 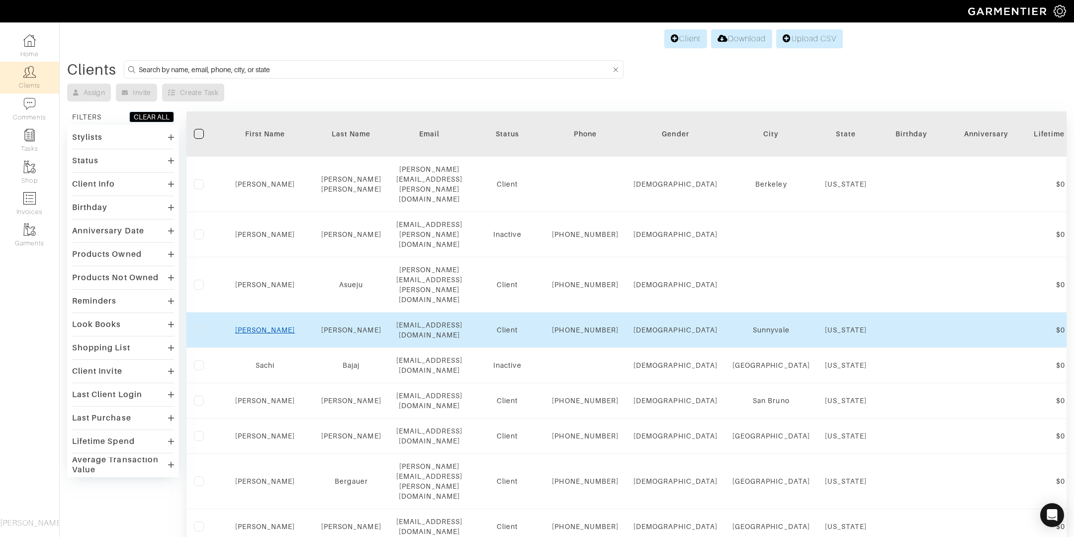 I want to click on img: dashboard-icon-dbcd8f5a0b271acd01030246c82b418ddd0df26cd7fceb0bd07c9910d44c42f6.png, so click(x=29, y=40).